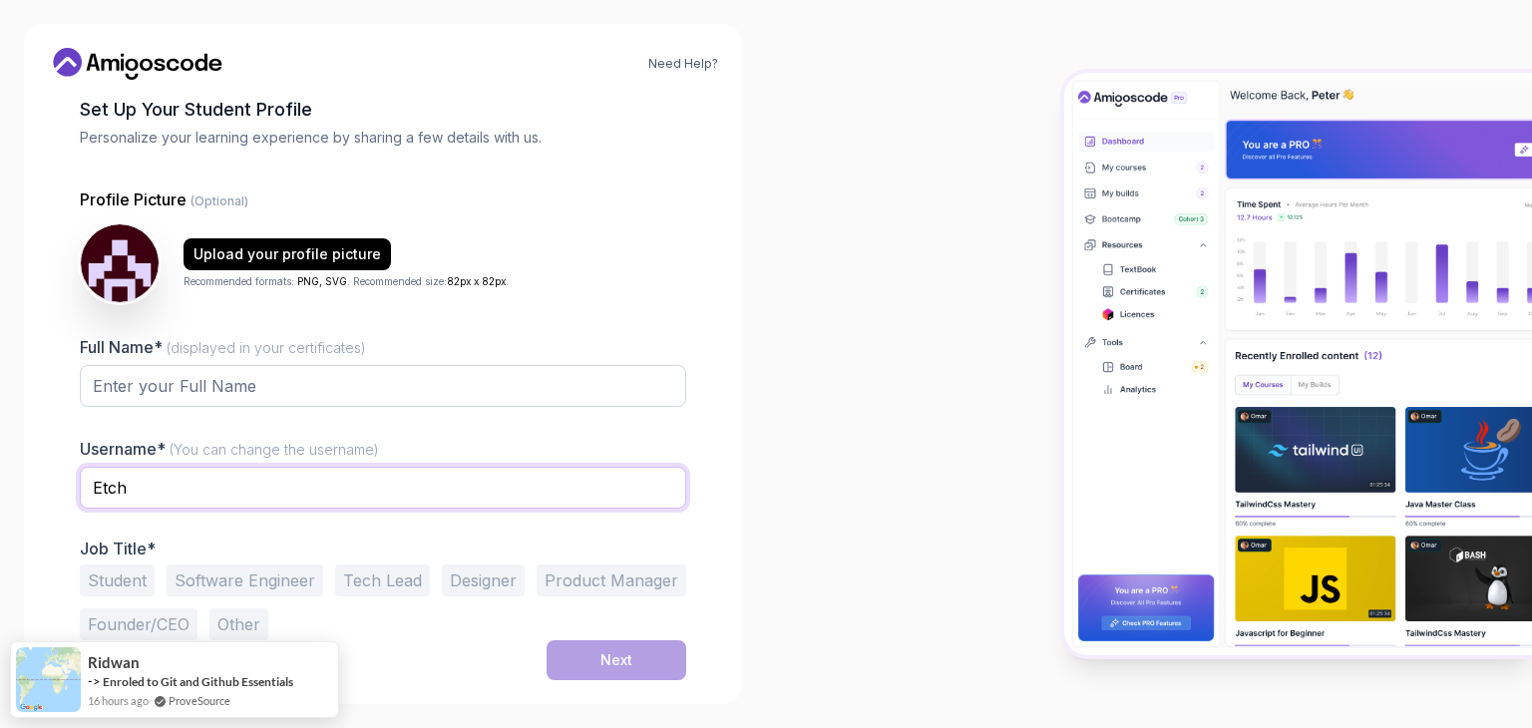 Image resolution: width=1532 pixels, height=728 pixels. What do you see at coordinates (120, 263) in the screenshot?
I see `img: user profile image` at bounding box center [120, 263].